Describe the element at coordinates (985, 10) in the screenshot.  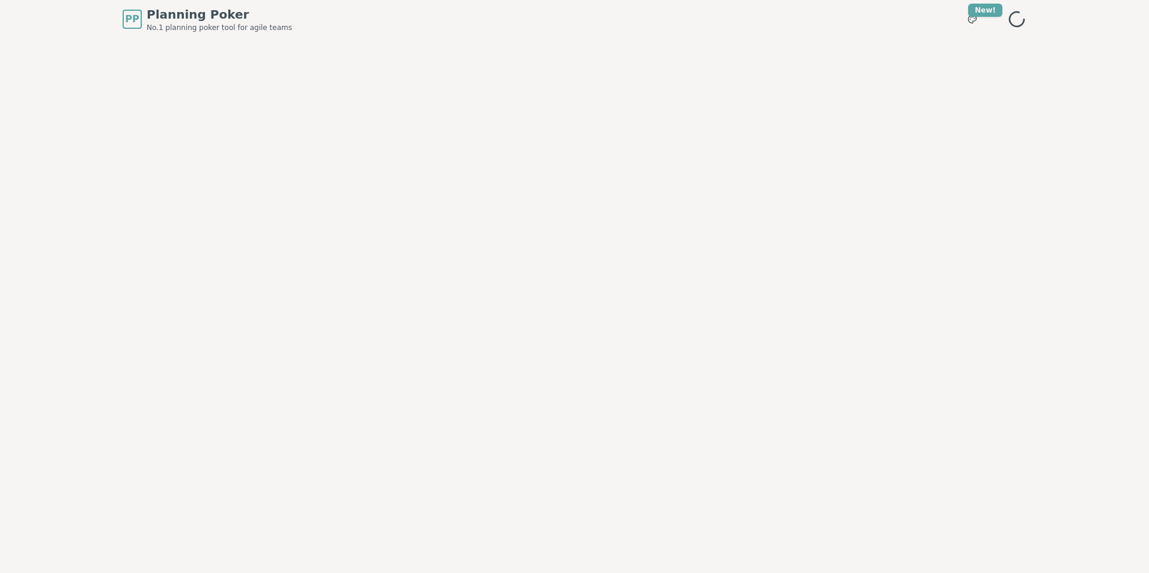
I see `div: New!` at that location.